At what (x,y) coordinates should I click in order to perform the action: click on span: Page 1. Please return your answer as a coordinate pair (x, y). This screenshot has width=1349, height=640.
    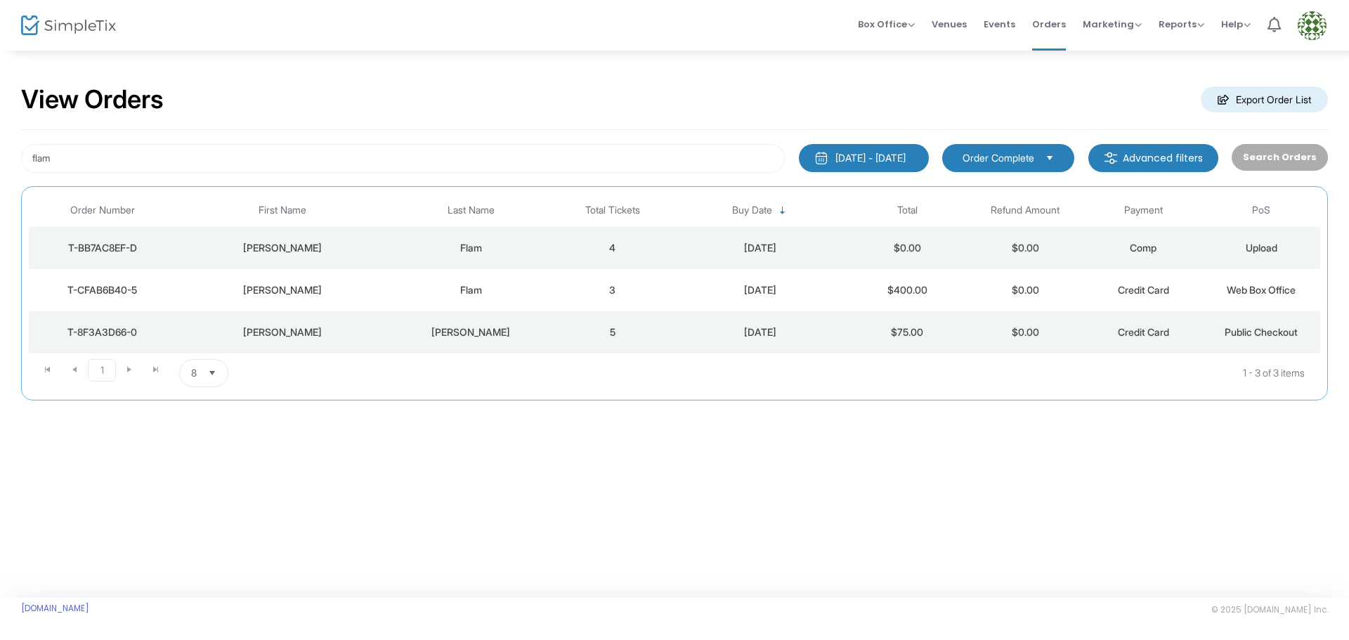
    Looking at the image, I should click on (102, 370).